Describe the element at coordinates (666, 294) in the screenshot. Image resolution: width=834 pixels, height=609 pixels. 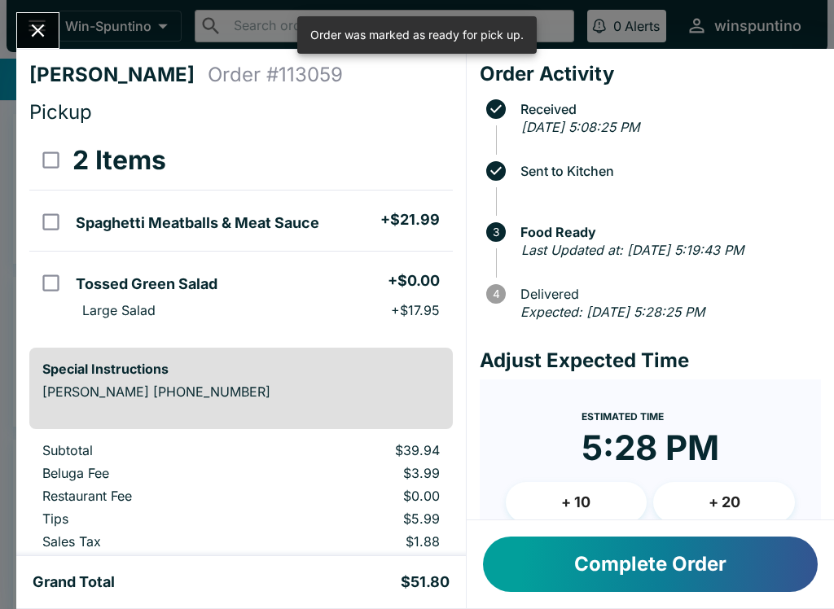
I see `span: Delivered` at that location.